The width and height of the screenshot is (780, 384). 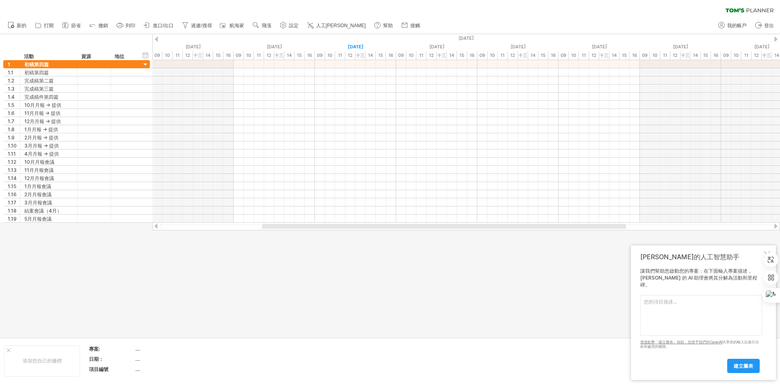 I want to click on a: 列印, so click(x=126, y=26).